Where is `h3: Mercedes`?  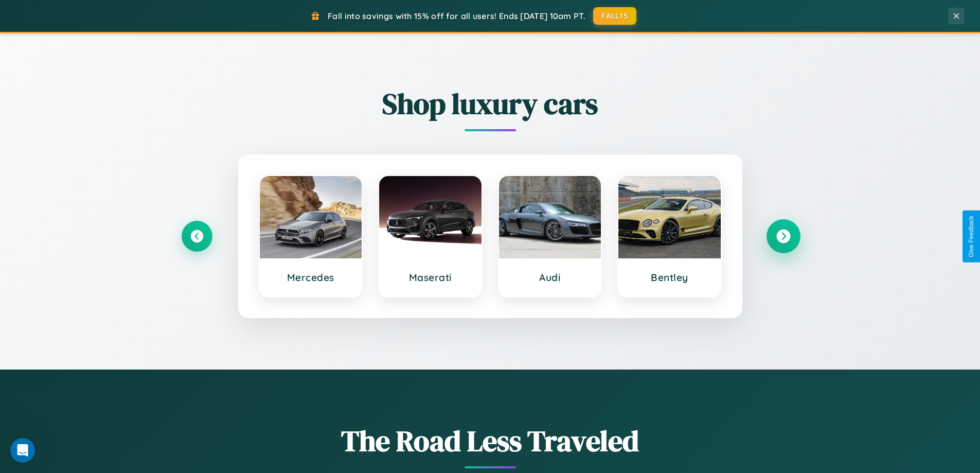
h3: Mercedes is located at coordinates (311, 277).